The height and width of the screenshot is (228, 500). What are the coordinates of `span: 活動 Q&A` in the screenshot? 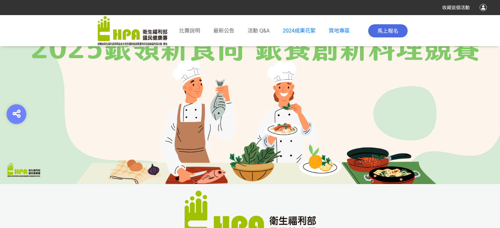 It's located at (258, 31).